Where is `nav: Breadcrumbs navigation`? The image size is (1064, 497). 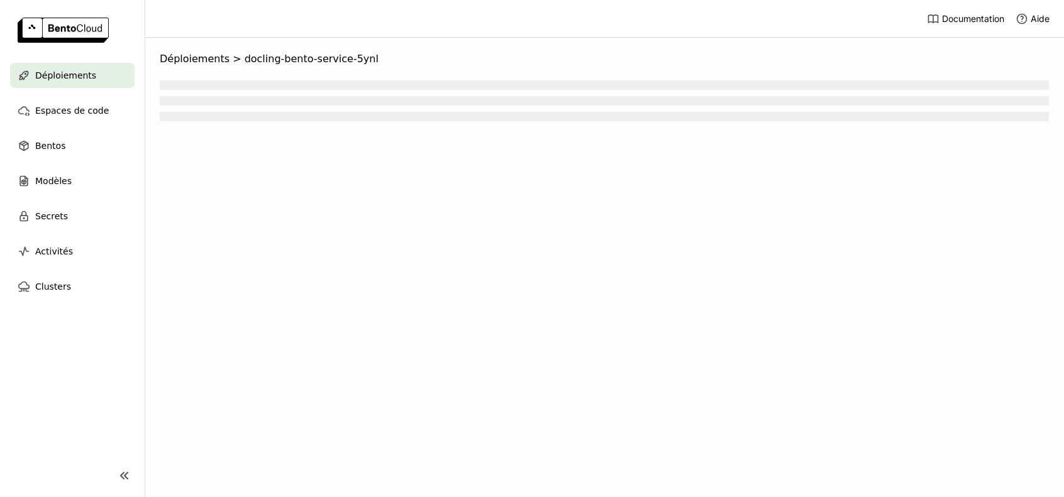 nav: Breadcrumbs navigation is located at coordinates (604, 59).